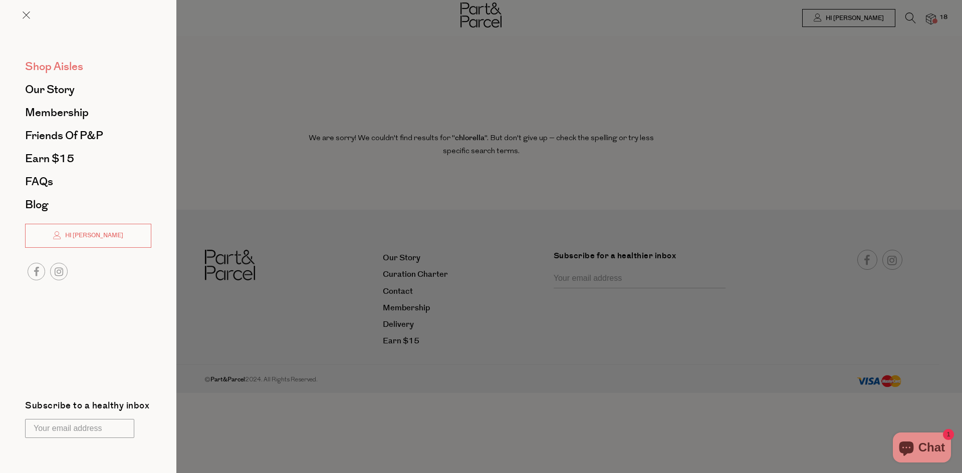 This screenshot has height=473, width=962. I want to click on label: Subscribe to a healthy inbox, so click(87, 408).